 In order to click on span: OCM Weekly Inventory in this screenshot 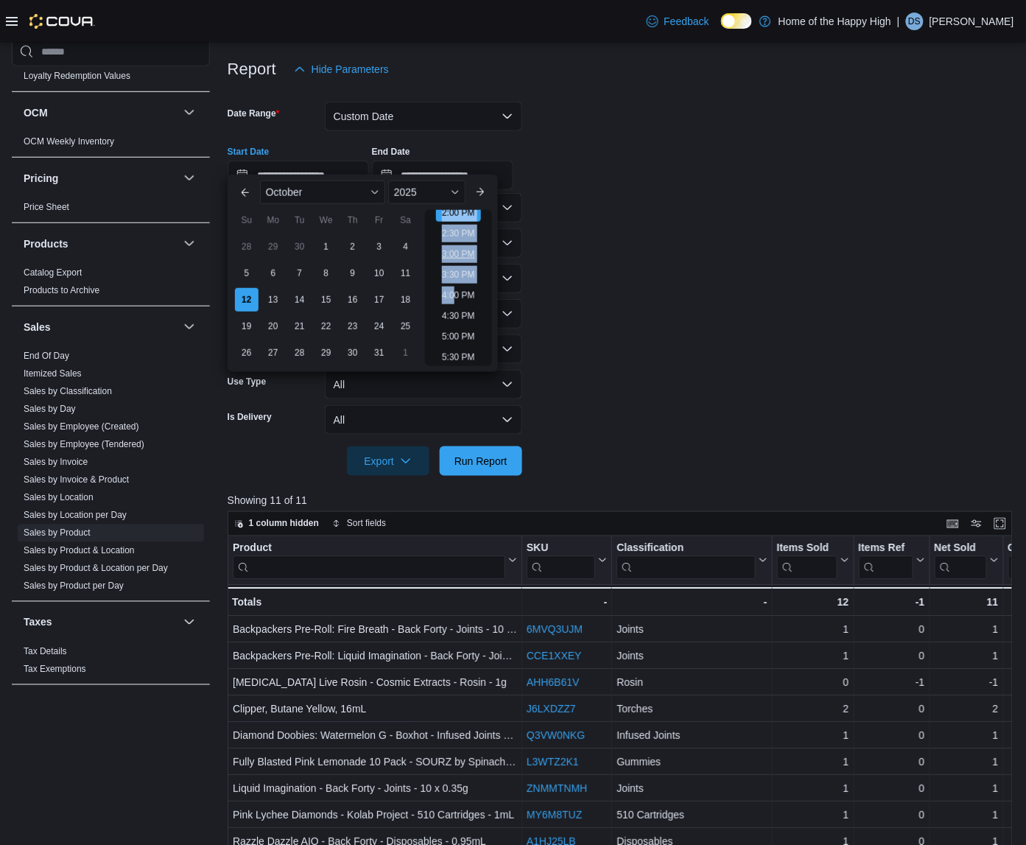, I will do `click(69, 142)`.